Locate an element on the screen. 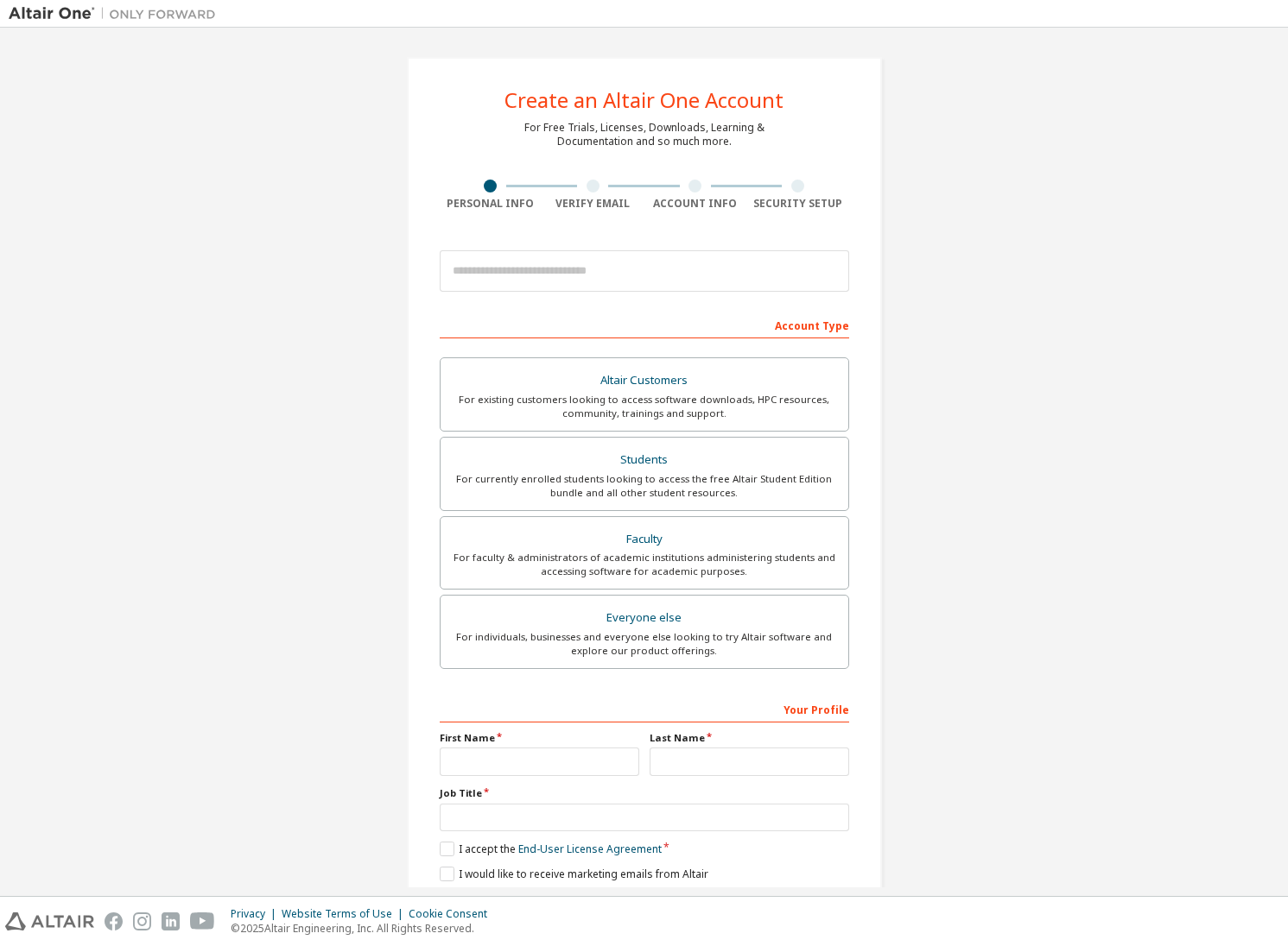  div: Your Profile is located at coordinates (644, 709).